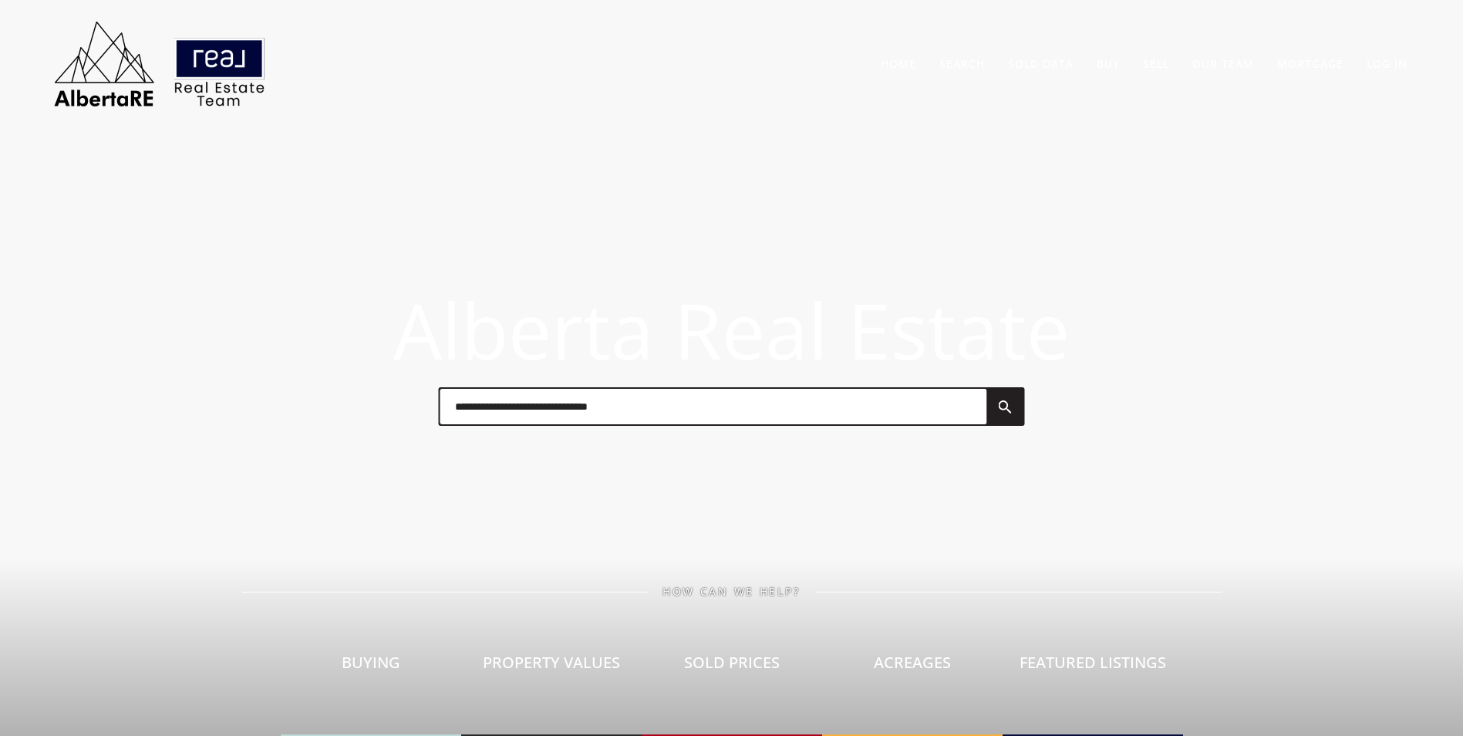 The image size is (1463, 736). I want to click on a: Sold Prices, so click(732, 666).